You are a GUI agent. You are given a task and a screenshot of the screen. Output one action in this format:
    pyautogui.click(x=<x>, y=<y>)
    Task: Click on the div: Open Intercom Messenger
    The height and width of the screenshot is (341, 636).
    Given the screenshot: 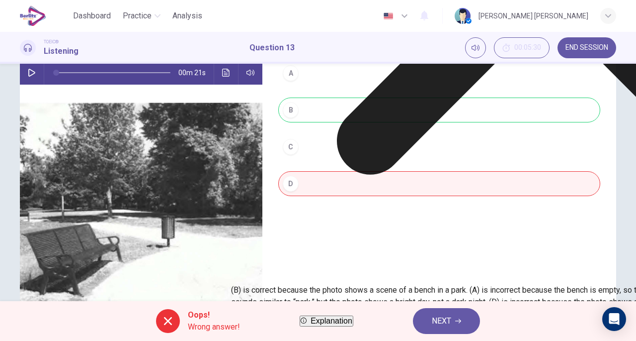 What is the action you would take?
    pyautogui.click(x=615, y=319)
    